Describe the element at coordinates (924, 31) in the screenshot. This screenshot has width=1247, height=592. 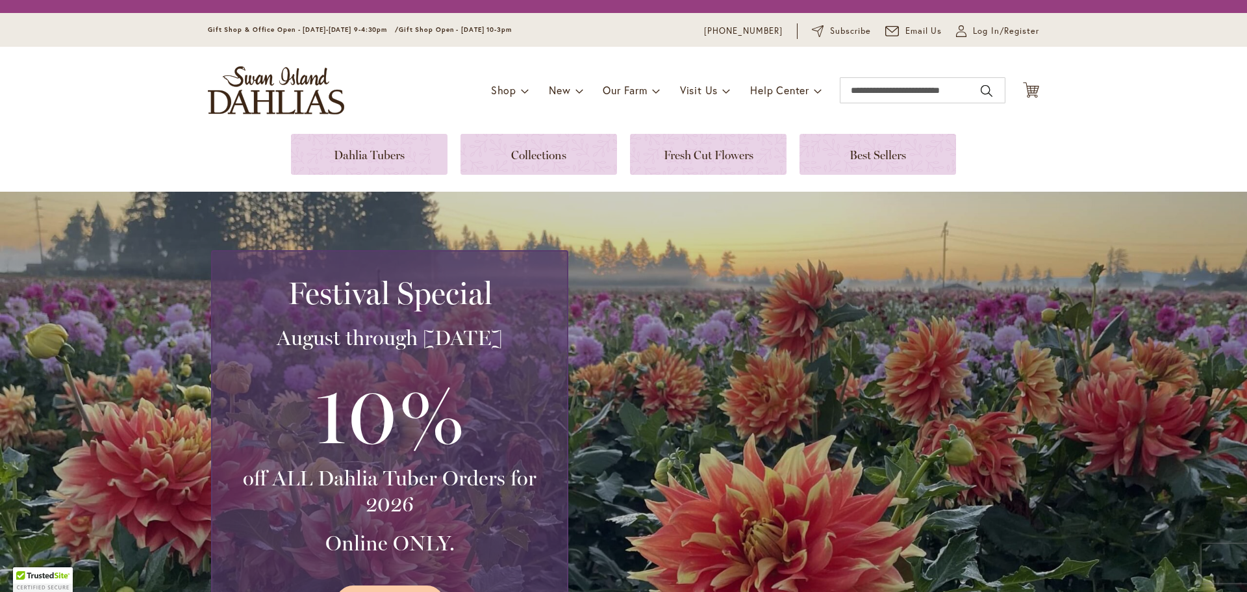
I see `span: Email Us` at that location.